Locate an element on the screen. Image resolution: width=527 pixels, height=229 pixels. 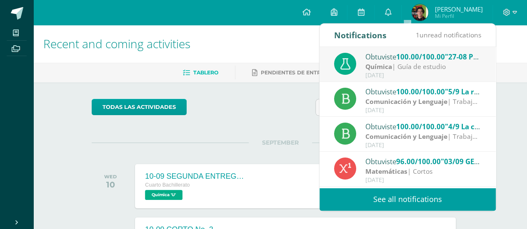
input: Busca una actividad próxima aquí... is located at coordinates (392, 107).